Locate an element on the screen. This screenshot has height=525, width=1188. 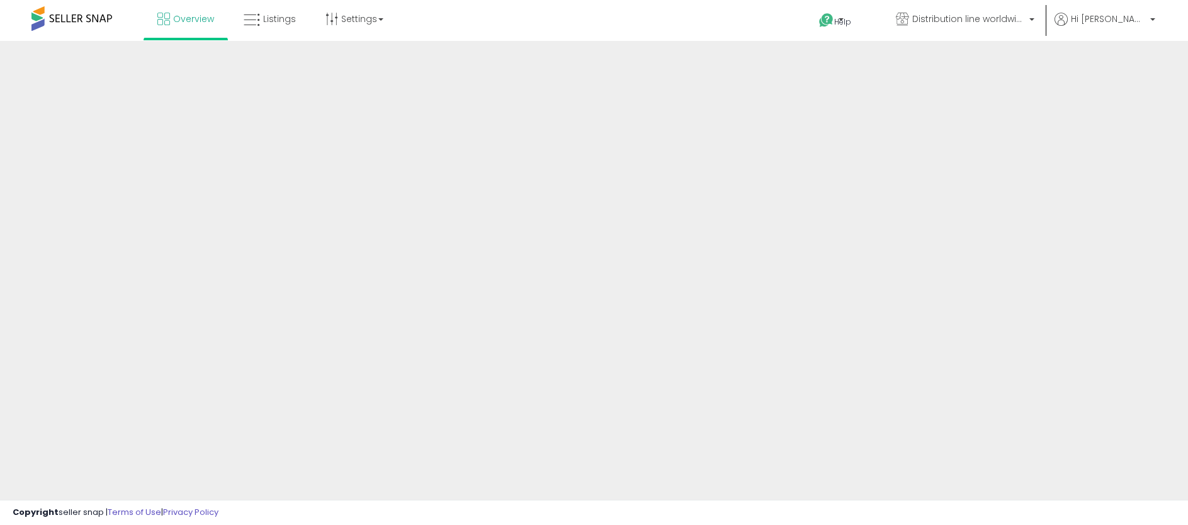
a: Help is located at coordinates (842, 22).